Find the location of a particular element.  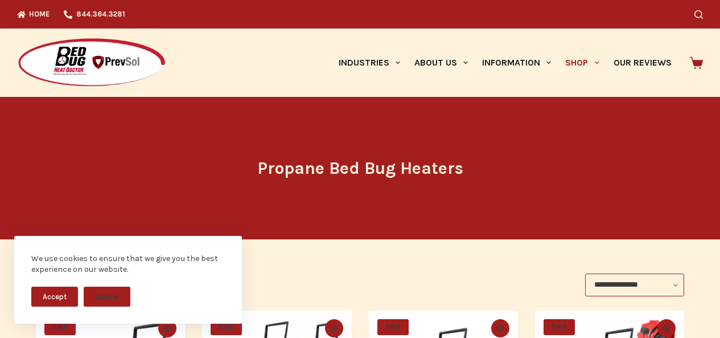

a: Our Reviews is located at coordinates (642, 63).